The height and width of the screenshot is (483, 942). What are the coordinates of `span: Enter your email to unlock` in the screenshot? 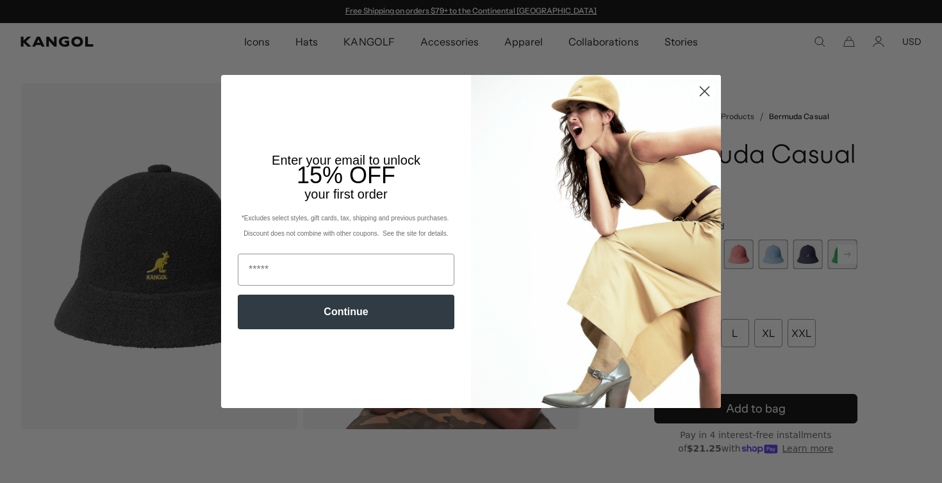 It's located at (346, 160).